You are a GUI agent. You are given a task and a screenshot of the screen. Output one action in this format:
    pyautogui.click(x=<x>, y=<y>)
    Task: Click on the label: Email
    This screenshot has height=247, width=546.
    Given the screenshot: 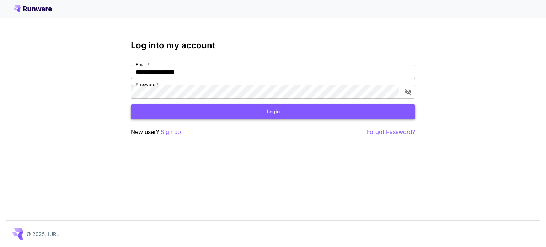 What is the action you would take?
    pyautogui.click(x=142, y=64)
    